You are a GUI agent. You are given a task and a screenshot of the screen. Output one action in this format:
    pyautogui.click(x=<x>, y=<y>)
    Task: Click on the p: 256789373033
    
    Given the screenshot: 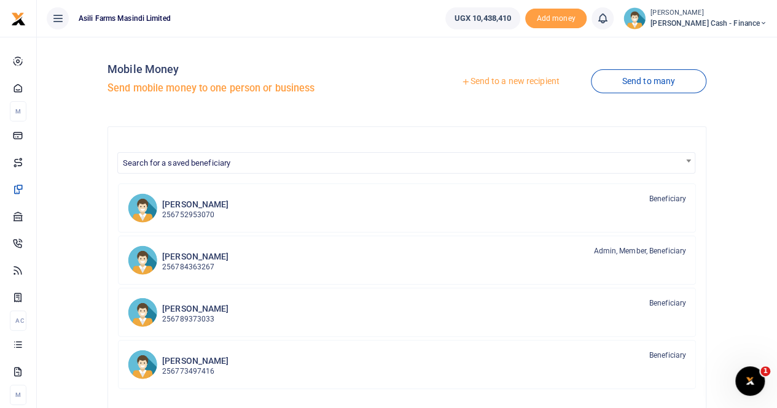 What is the action you would take?
    pyautogui.click(x=195, y=319)
    